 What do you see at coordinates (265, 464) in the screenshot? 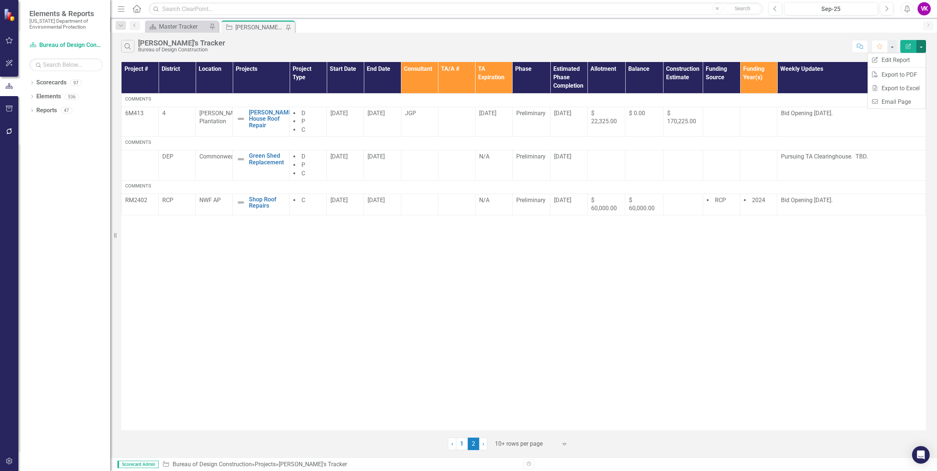
I see `a: Projects` at bounding box center [265, 464].